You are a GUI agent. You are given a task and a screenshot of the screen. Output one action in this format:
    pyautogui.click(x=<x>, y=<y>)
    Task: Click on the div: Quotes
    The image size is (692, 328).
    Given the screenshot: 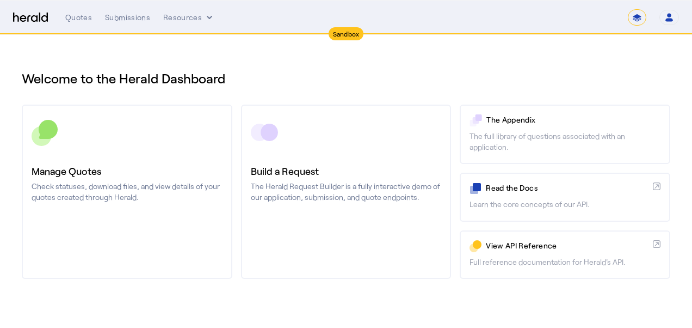 What is the action you would take?
    pyautogui.click(x=78, y=17)
    